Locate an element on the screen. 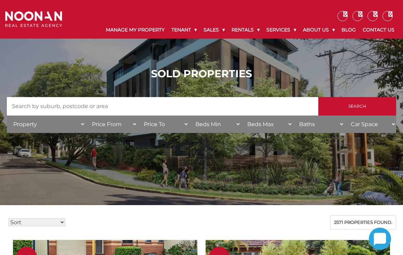  a: Services is located at coordinates (281, 30).